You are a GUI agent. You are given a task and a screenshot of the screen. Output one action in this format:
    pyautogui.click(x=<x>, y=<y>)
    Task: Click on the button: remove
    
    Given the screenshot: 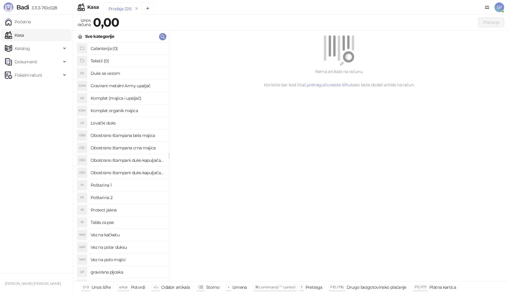 What is the action you would take?
    pyautogui.click(x=137, y=8)
    